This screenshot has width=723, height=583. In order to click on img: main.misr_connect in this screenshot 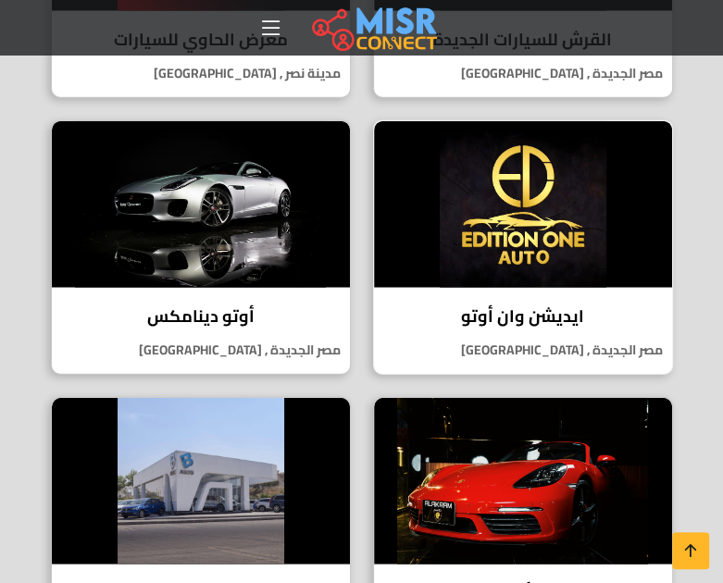, I will do `click(374, 28)`.